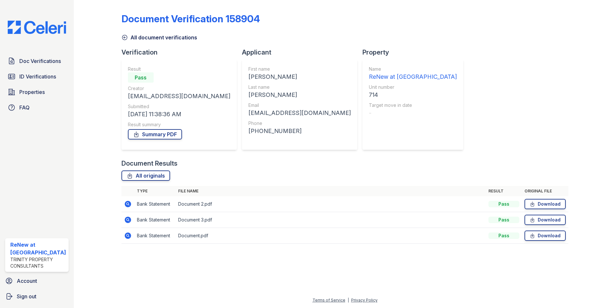 The width and height of the screenshot is (616, 308). I want to click on th: Result, so click(504, 191).